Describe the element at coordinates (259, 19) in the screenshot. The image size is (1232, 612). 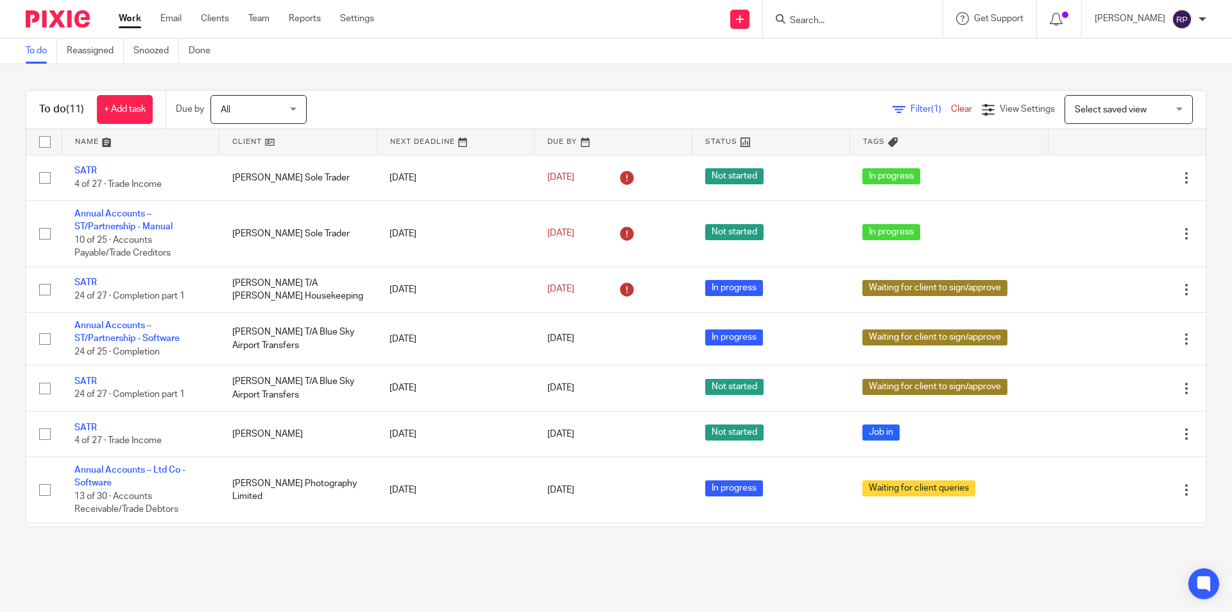
I see `a: Team` at that location.